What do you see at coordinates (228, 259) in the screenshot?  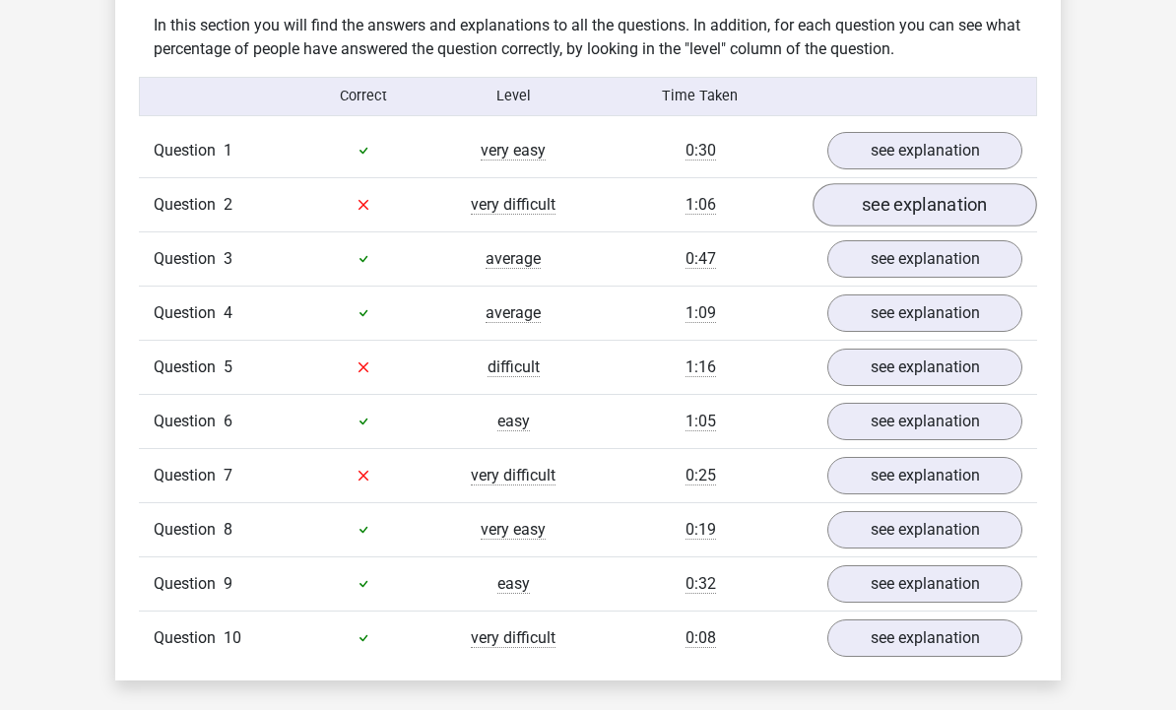 I see `span: 3` at bounding box center [228, 259].